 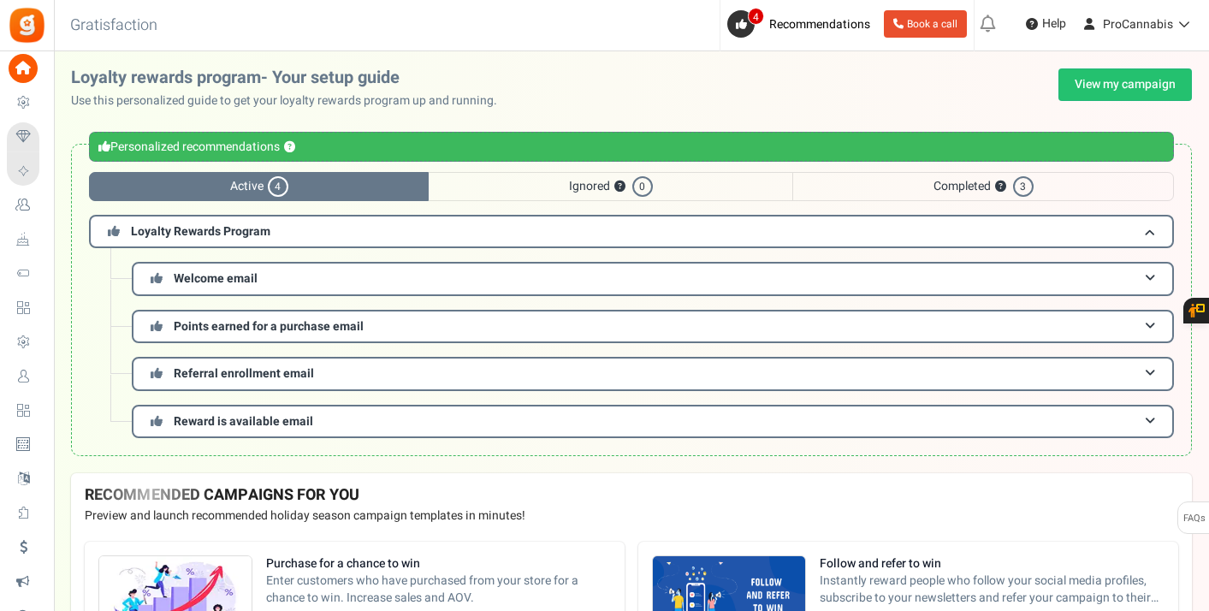 I want to click on span: 3, so click(x=1024, y=187).